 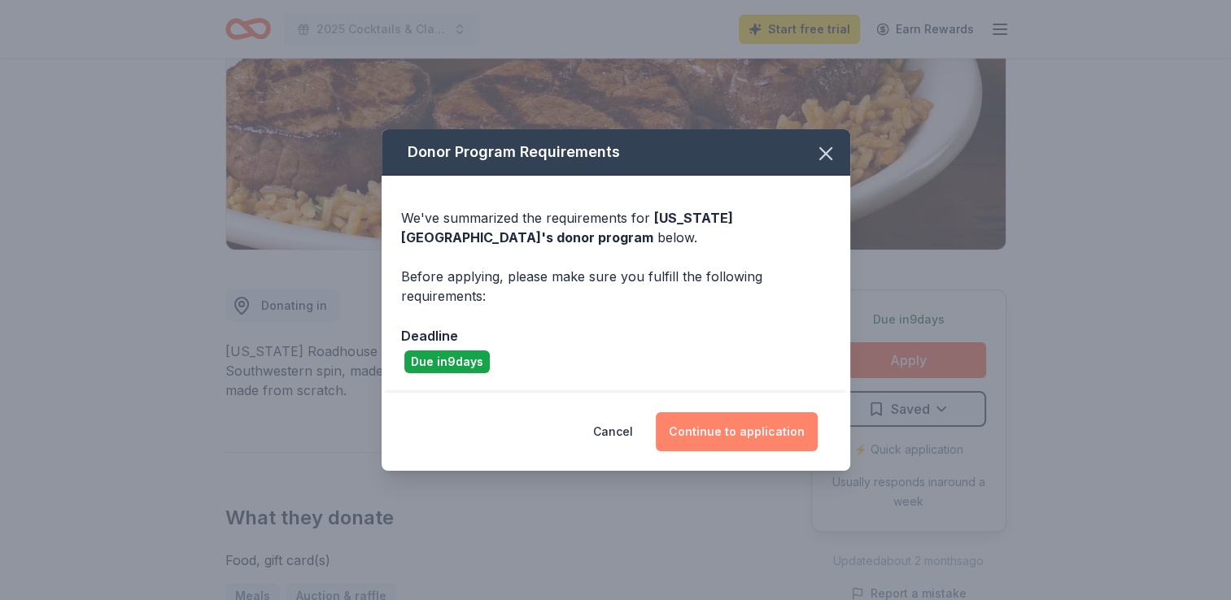 I want to click on div: Deadline, so click(x=616, y=336).